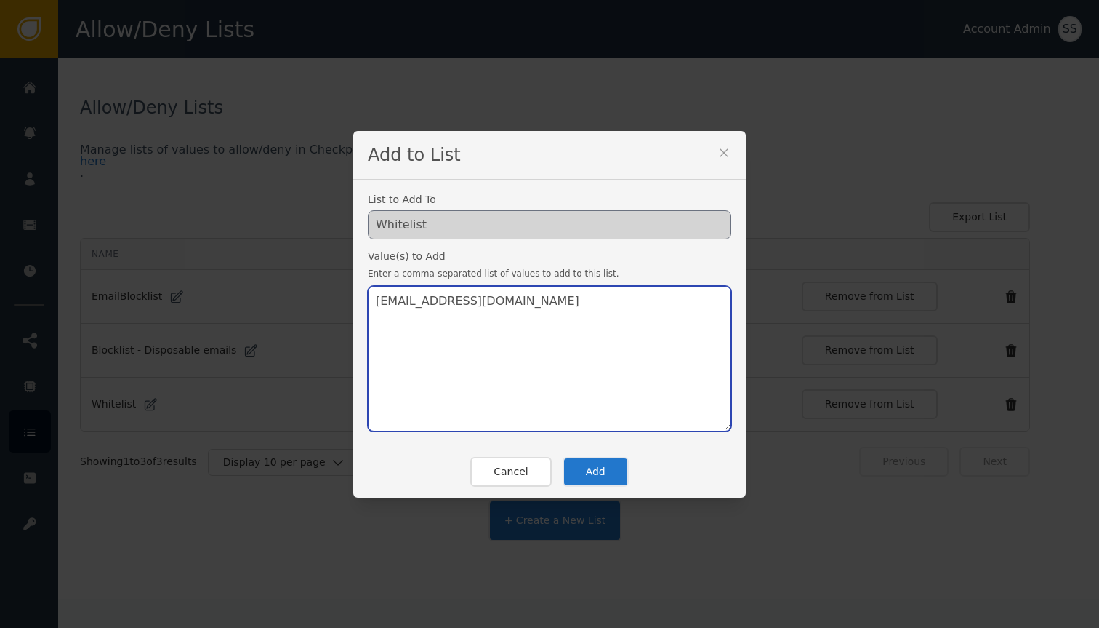 The height and width of the screenshot is (628, 1099). I want to click on div: Add to List, so click(550, 155).